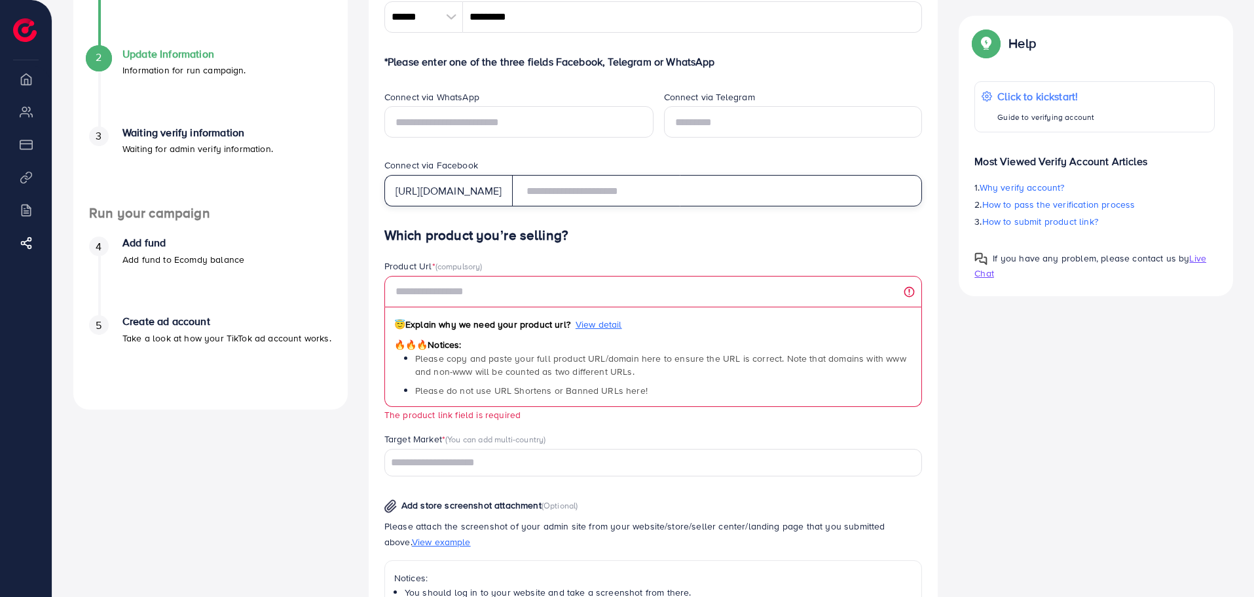  What do you see at coordinates (531, 390) in the screenshot?
I see `span: Please do not use URL Shortens or Banned URLs here!` at bounding box center [531, 390].